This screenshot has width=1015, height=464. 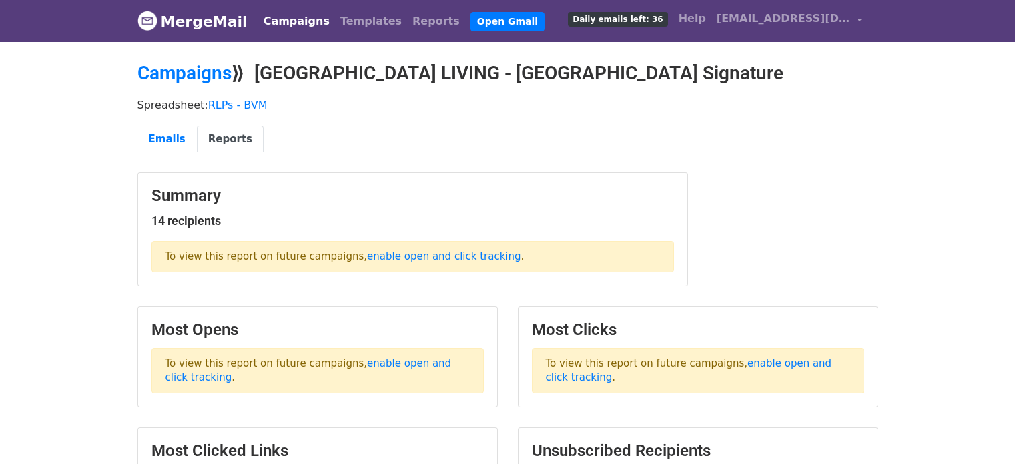 What do you see at coordinates (507, 21) in the screenshot?
I see `a: Open Gmail` at bounding box center [507, 21].